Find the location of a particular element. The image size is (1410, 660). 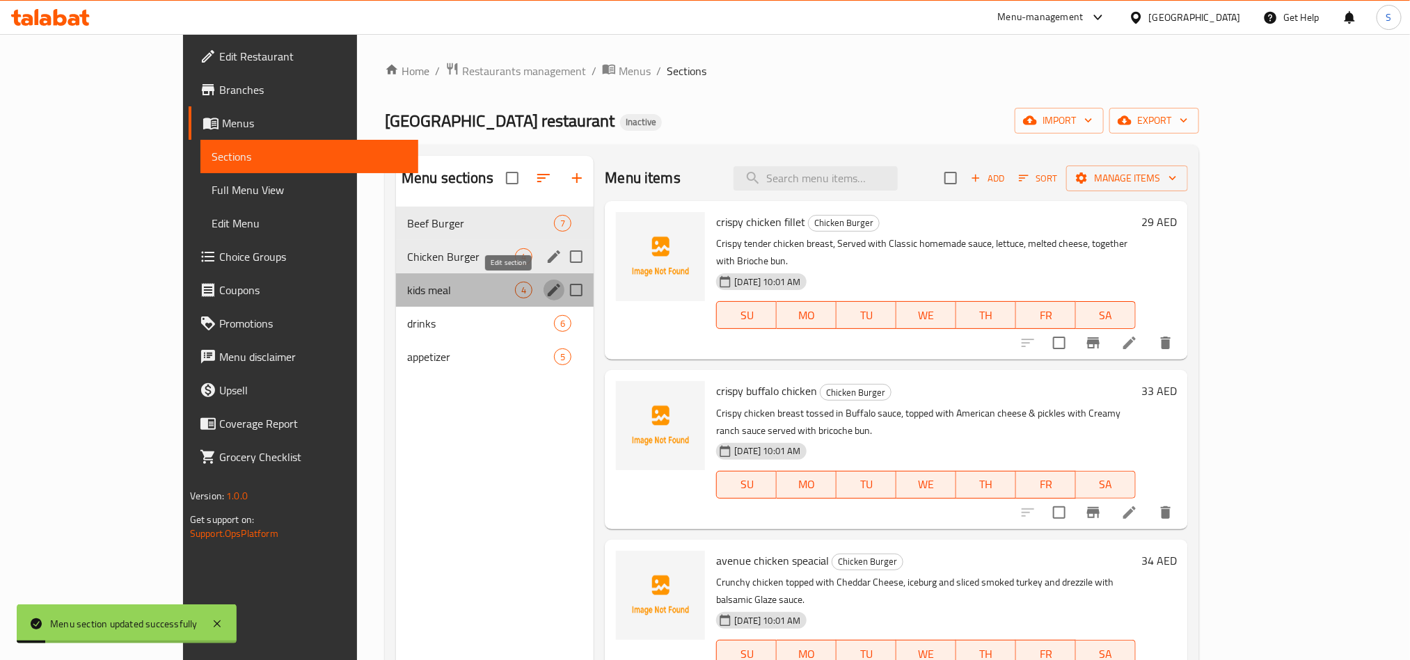

span: drinks is located at coordinates (480, 324).